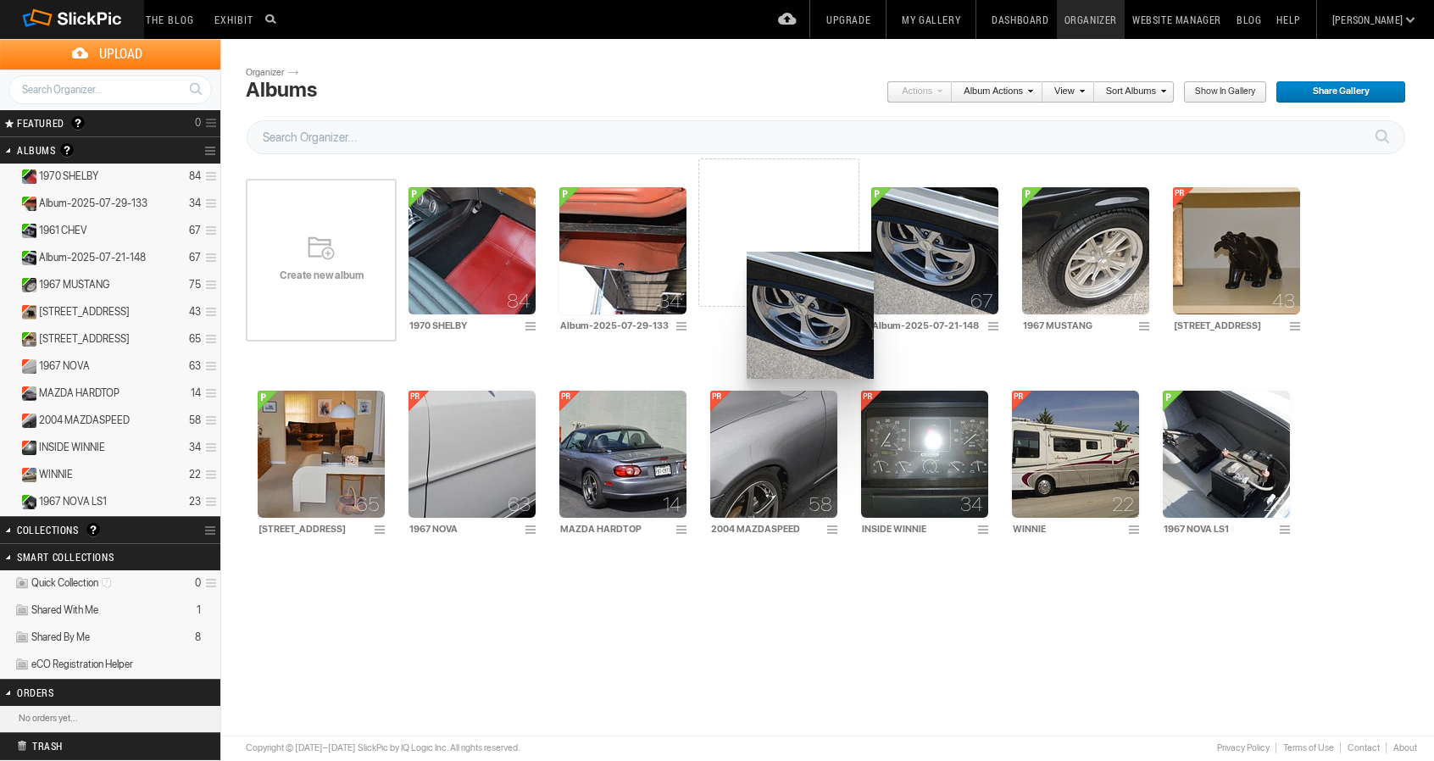 The height and width of the screenshot is (761, 1434). Describe the element at coordinates (48, 718) in the screenshot. I see `b: No orders yet...` at that location.